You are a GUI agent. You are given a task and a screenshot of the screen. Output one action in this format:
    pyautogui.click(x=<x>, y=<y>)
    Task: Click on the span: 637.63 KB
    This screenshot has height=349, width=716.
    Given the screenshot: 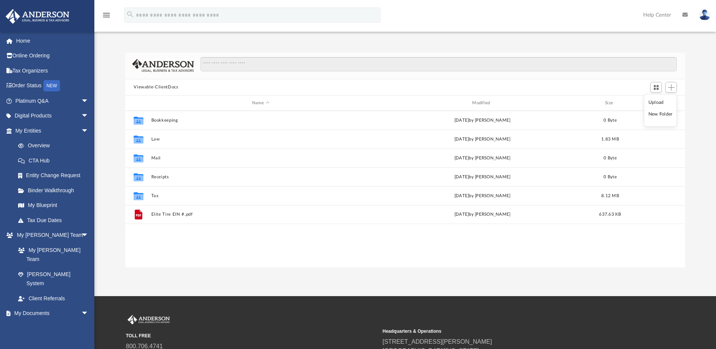 What is the action you would take?
    pyautogui.click(x=610, y=214)
    